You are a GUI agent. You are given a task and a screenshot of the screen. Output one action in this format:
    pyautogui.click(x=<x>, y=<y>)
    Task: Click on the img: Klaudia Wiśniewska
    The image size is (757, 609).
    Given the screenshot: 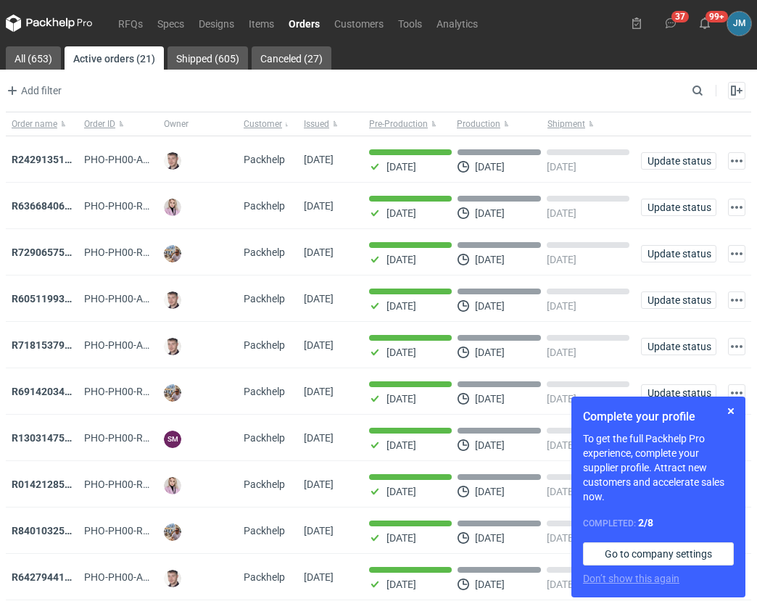 What is the action you would take?
    pyautogui.click(x=173, y=486)
    